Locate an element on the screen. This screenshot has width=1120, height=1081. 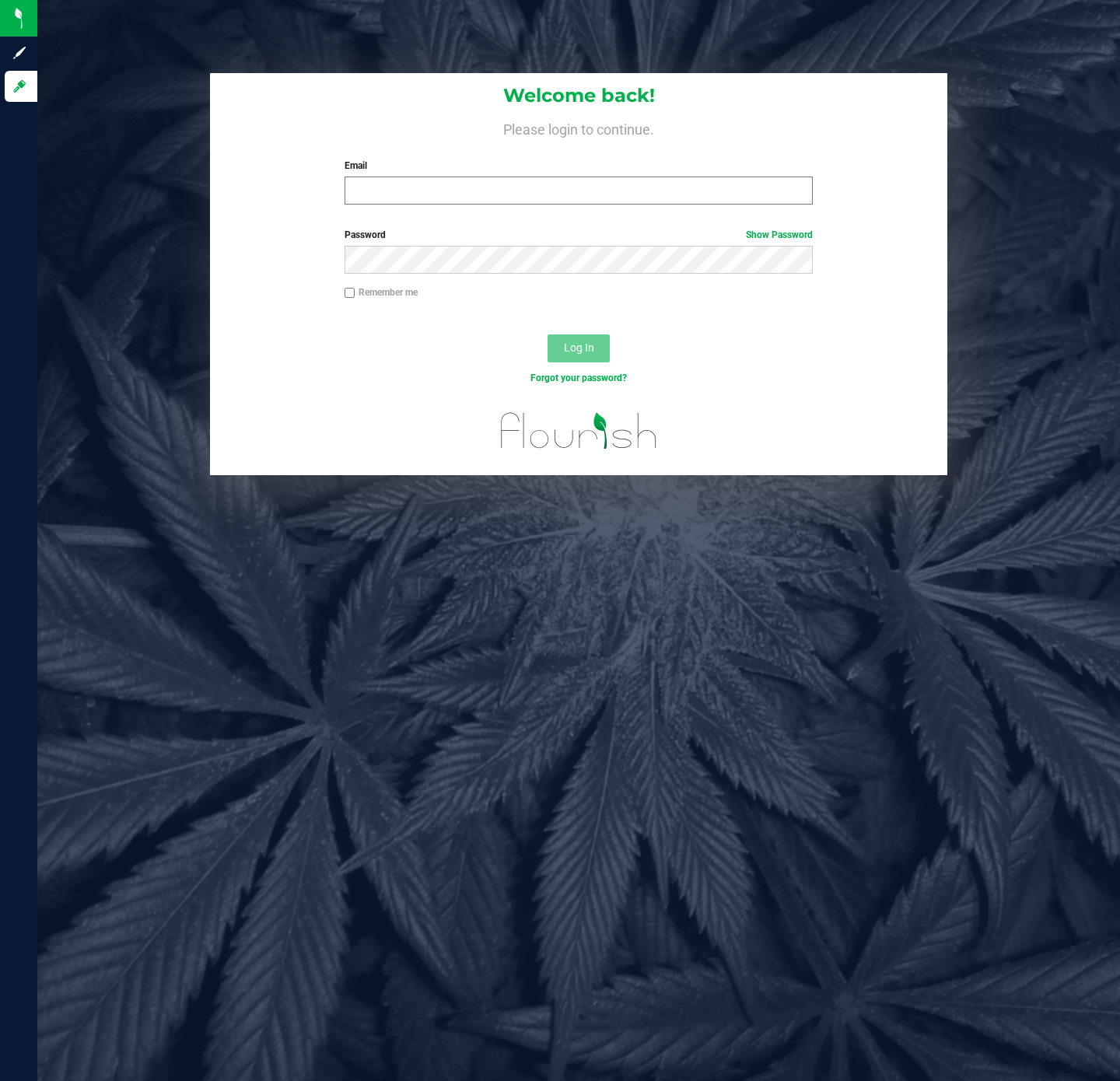
h1: Welcome back! is located at coordinates (578, 95).